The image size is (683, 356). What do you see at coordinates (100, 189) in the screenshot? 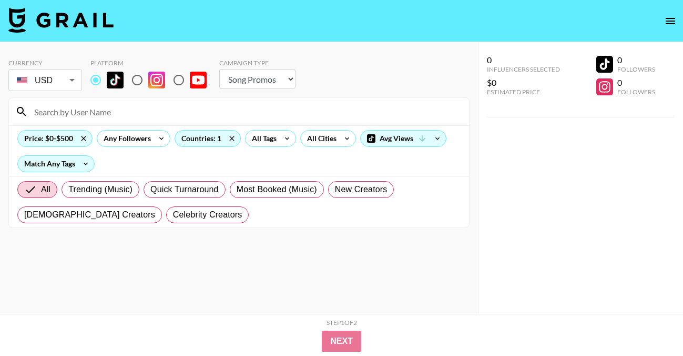
I see `span: Trending (Music)` at bounding box center [100, 189].